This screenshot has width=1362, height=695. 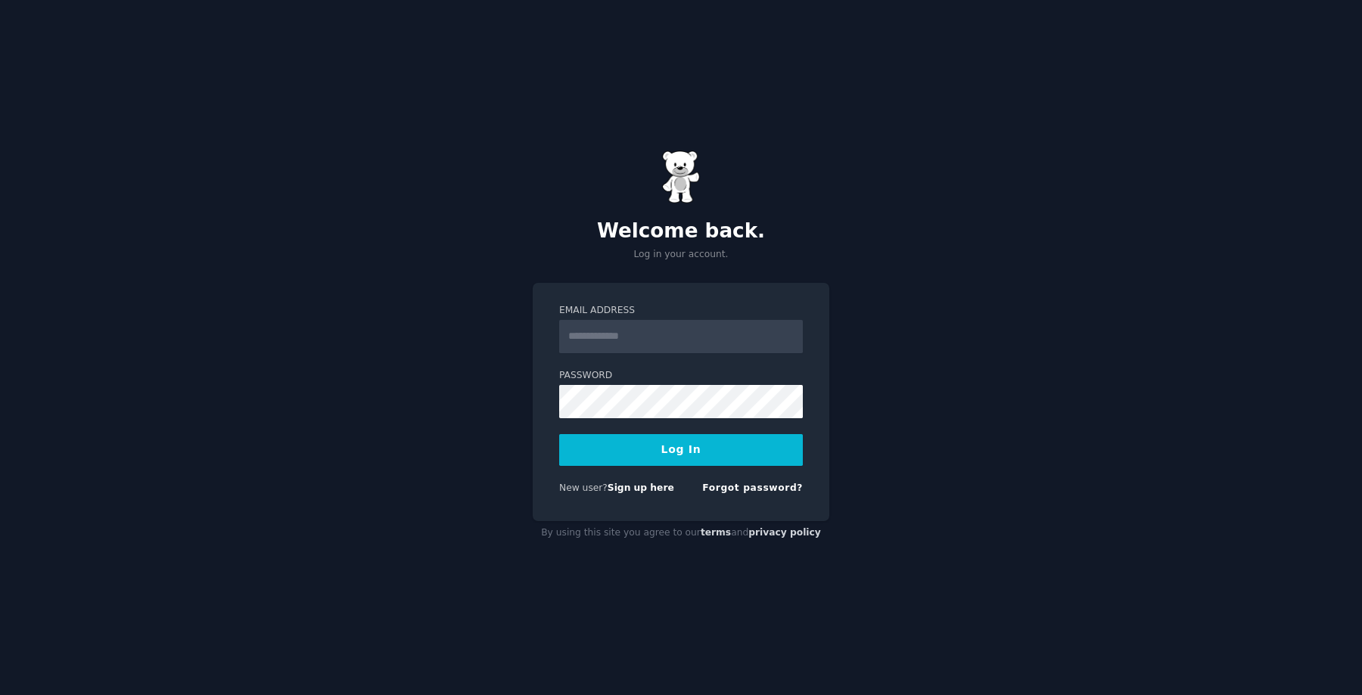 What do you see at coordinates (681, 376) in the screenshot?
I see `label: Password` at bounding box center [681, 376].